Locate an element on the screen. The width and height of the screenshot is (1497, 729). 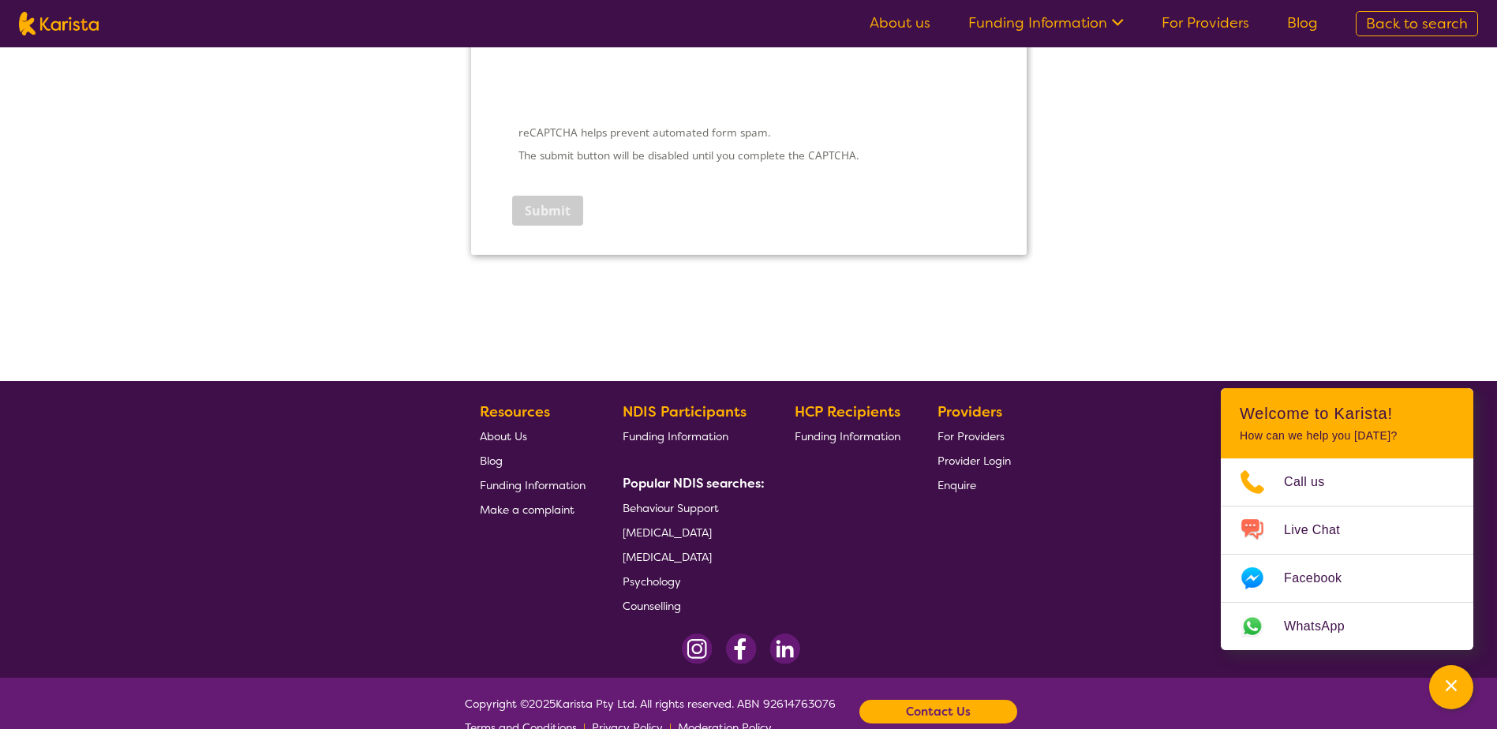
label: ABN is located at coordinates (90, 140).